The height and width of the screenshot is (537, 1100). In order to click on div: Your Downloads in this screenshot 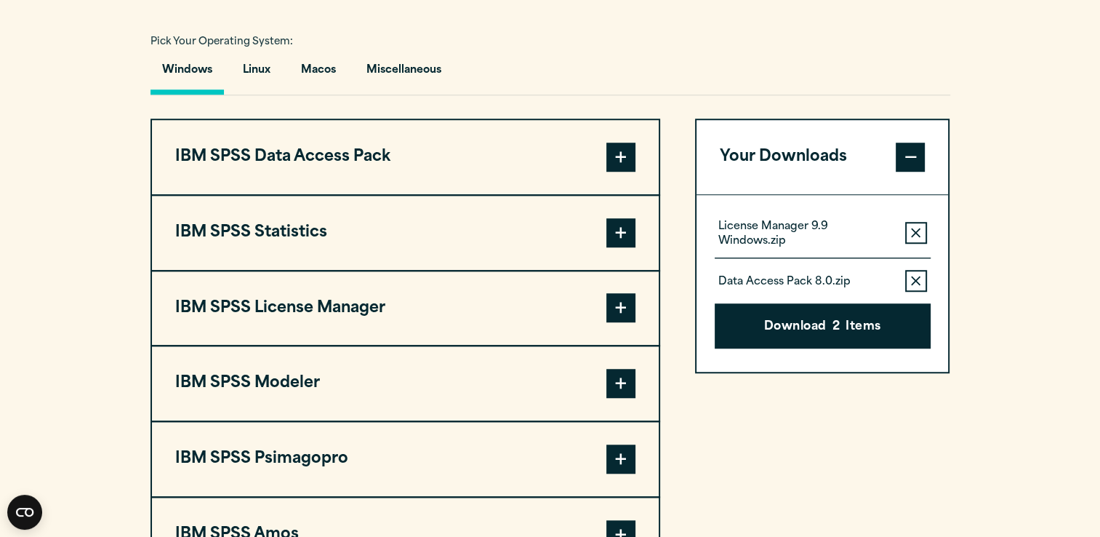, I will do `click(823, 283)`.